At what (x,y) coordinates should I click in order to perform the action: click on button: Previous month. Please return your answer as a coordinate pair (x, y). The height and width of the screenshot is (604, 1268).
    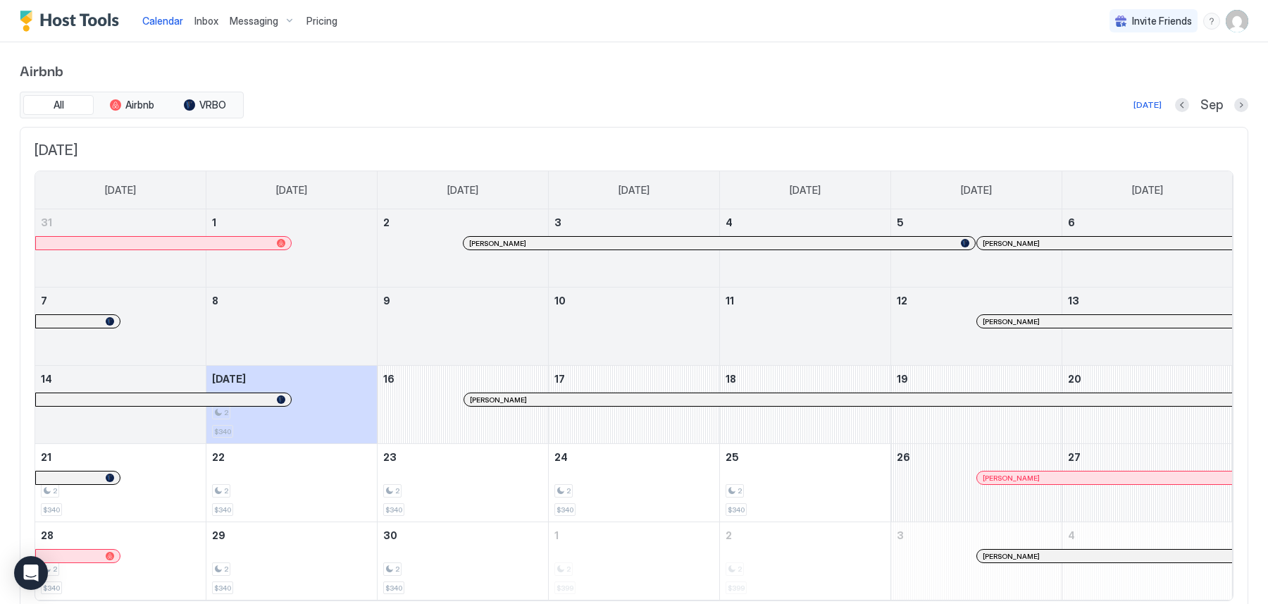
    Looking at the image, I should click on (1182, 105).